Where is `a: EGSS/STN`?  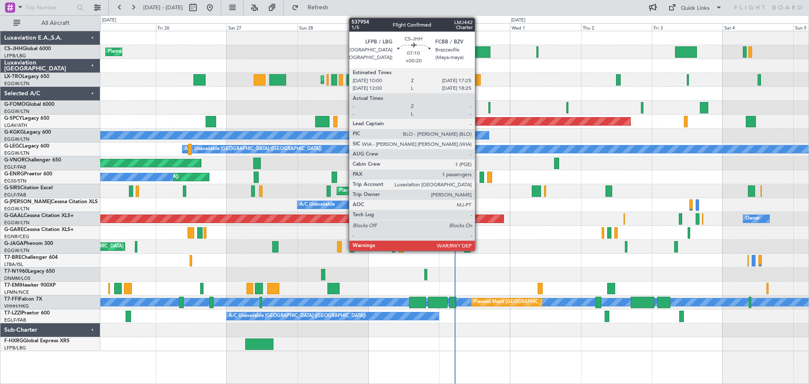 a: EGSS/STN is located at coordinates (15, 181).